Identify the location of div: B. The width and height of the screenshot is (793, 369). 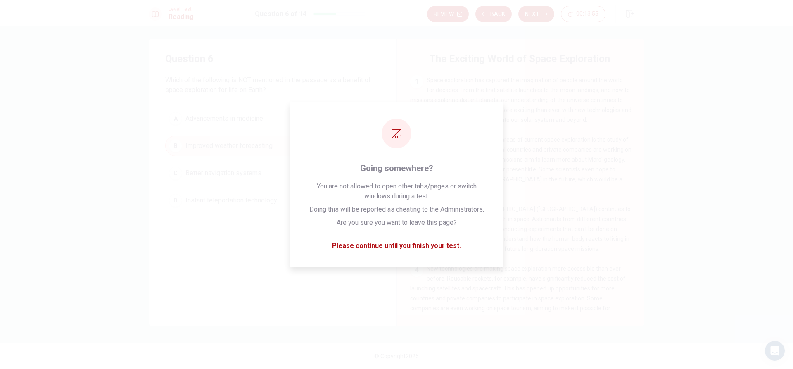
(176, 146).